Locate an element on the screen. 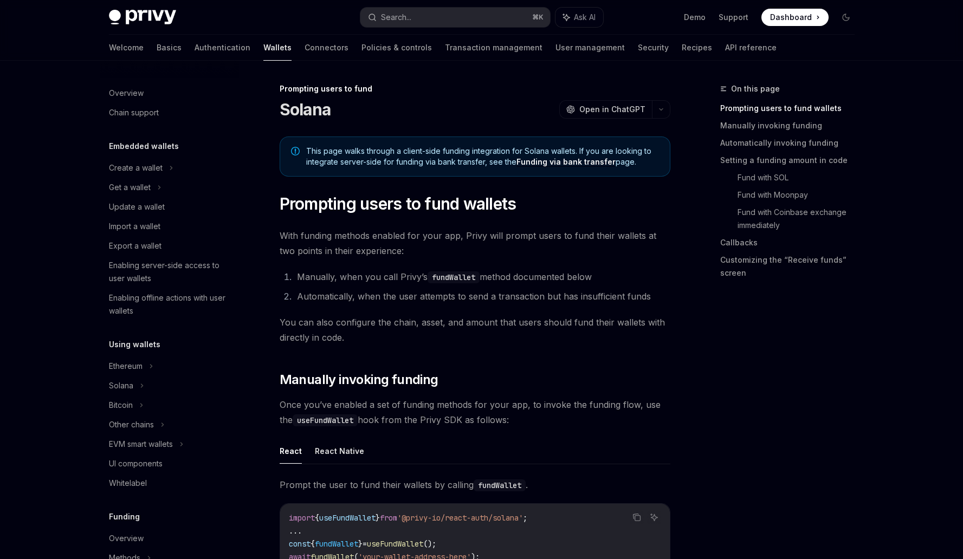 This screenshot has height=559, width=963. div: Export a wallet is located at coordinates (135, 246).